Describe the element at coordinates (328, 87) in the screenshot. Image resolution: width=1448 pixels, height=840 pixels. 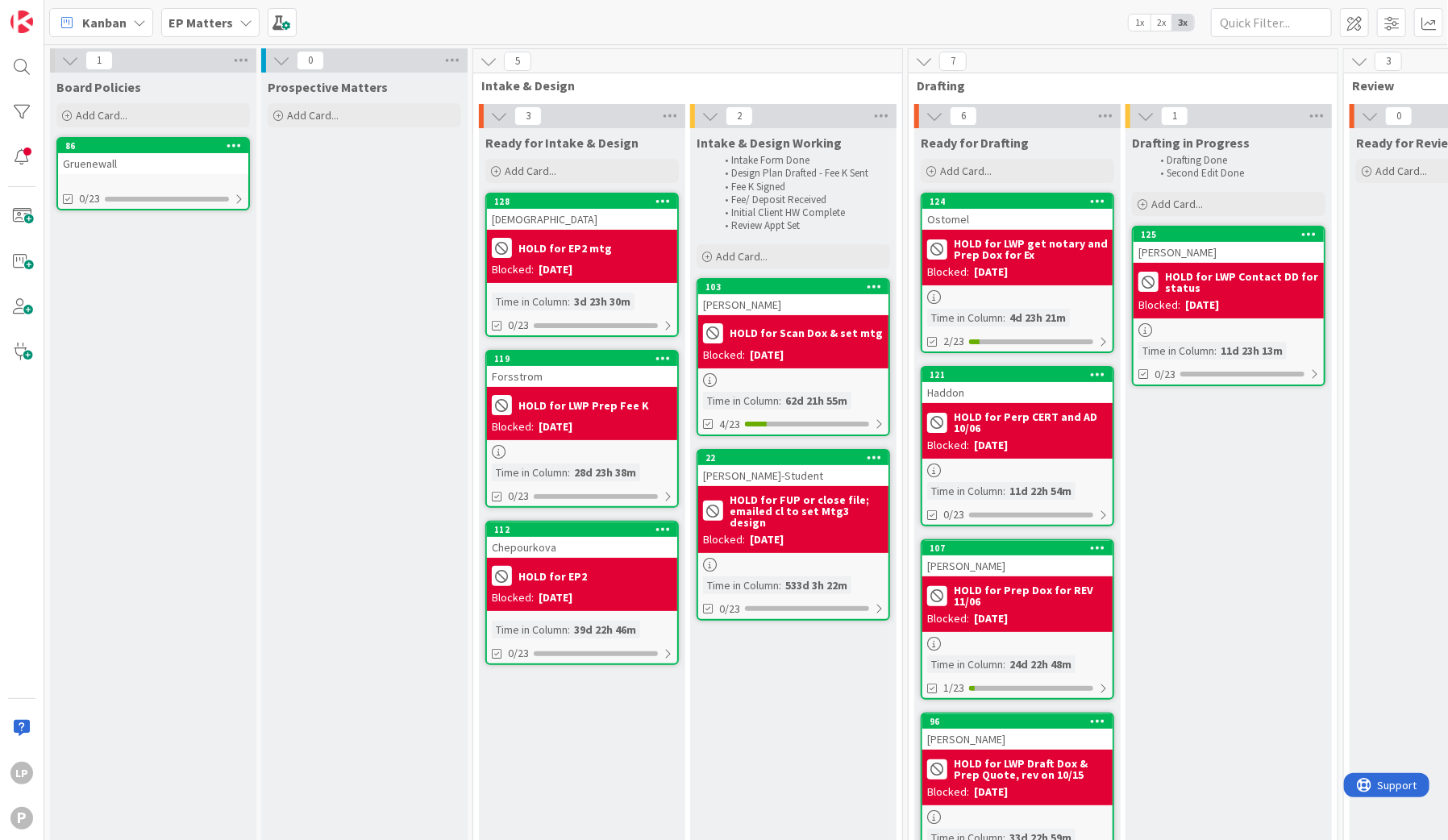
I see `span: Prospective Matters` at that location.